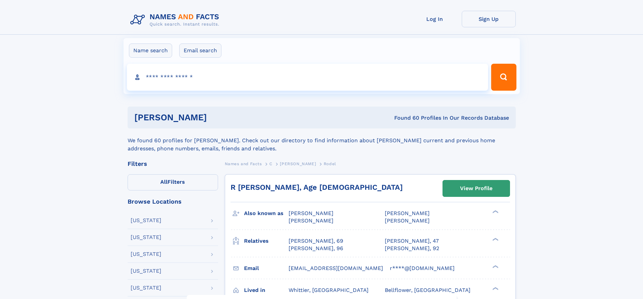  What do you see at coordinates (476, 189) in the screenshot?
I see `div: View Profile` at bounding box center [476, 189].